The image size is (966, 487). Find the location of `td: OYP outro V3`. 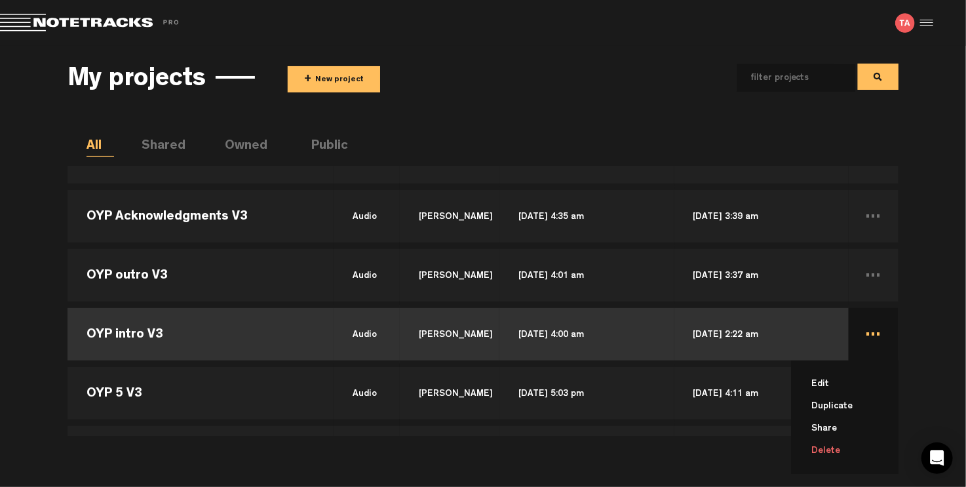

td: OYP outro V3 is located at coordinates (200, 275).